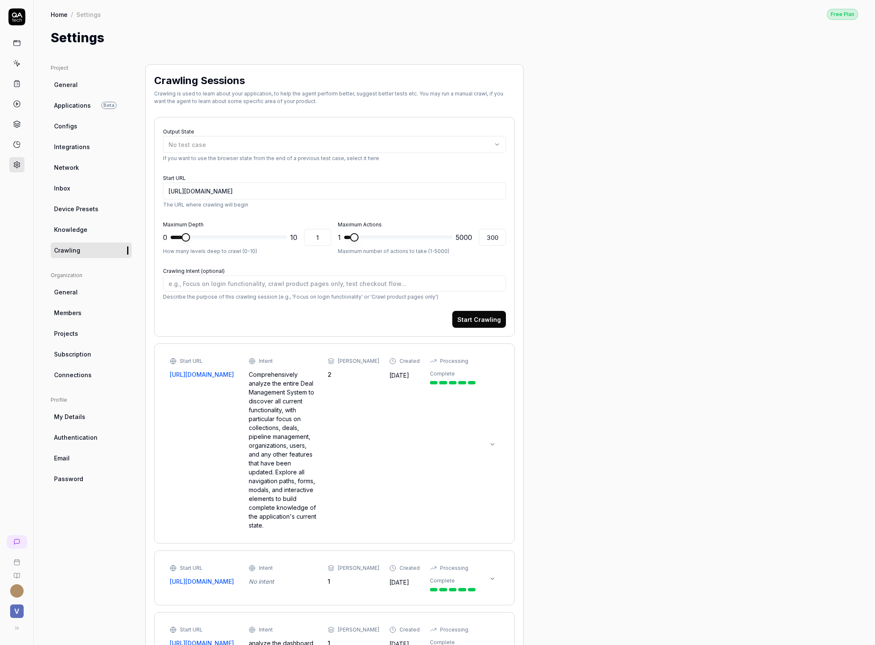 The height and width of the screenshot is (645, 875). I want to click on label: Start URL, so click(174, 178).